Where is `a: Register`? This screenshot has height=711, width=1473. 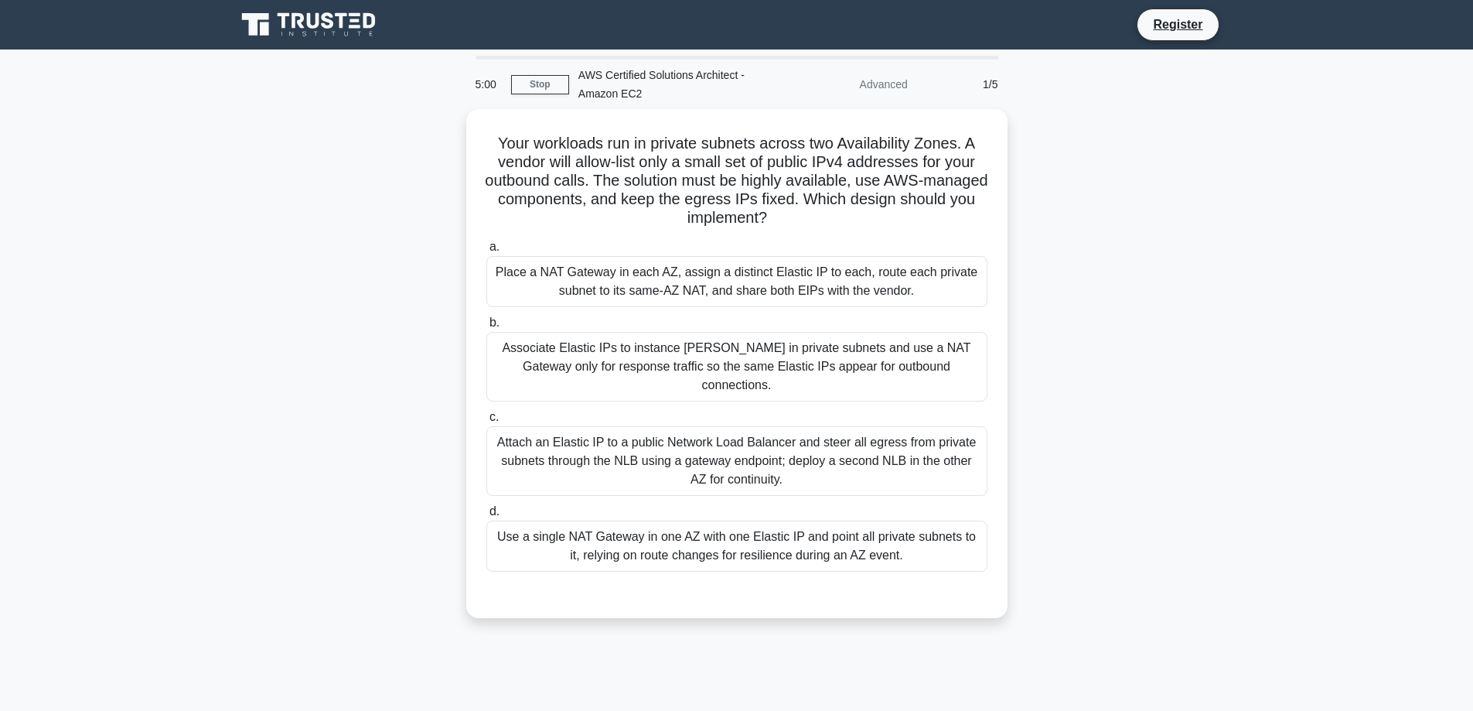
a: Register is located at coordinates (1178, 24).